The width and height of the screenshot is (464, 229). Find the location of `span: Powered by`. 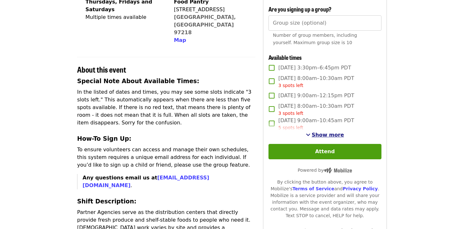

span: Powered by is located at coordinates (325, 170).